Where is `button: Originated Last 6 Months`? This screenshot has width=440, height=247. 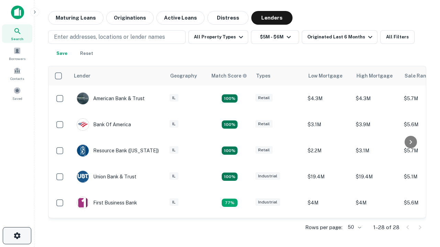 button: Originated Last 6 Months is located at coordinates (340, 37).